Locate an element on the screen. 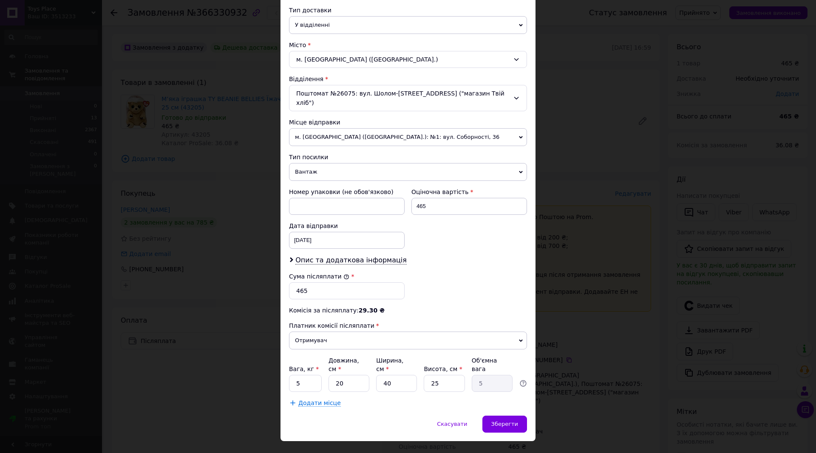  div: Об'ємна вага is located at coordinates (492, 365).